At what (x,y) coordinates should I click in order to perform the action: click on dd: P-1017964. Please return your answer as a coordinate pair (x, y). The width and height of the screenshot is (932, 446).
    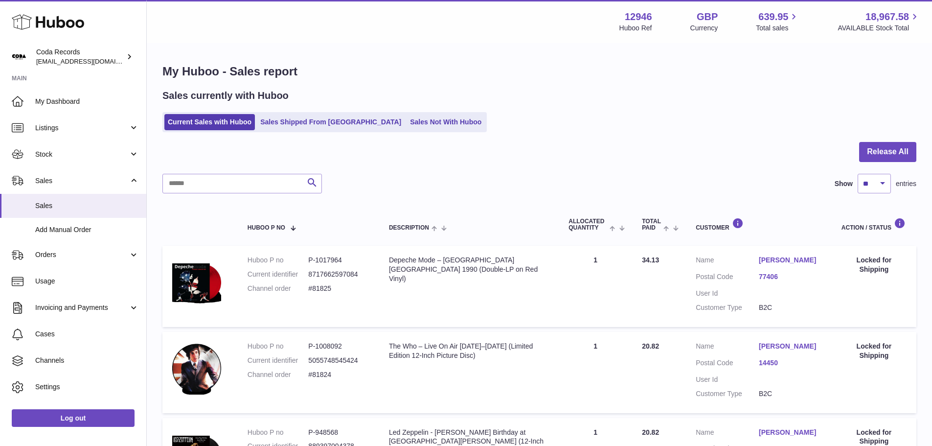
    Looking at the image, I should click on (338, 260).